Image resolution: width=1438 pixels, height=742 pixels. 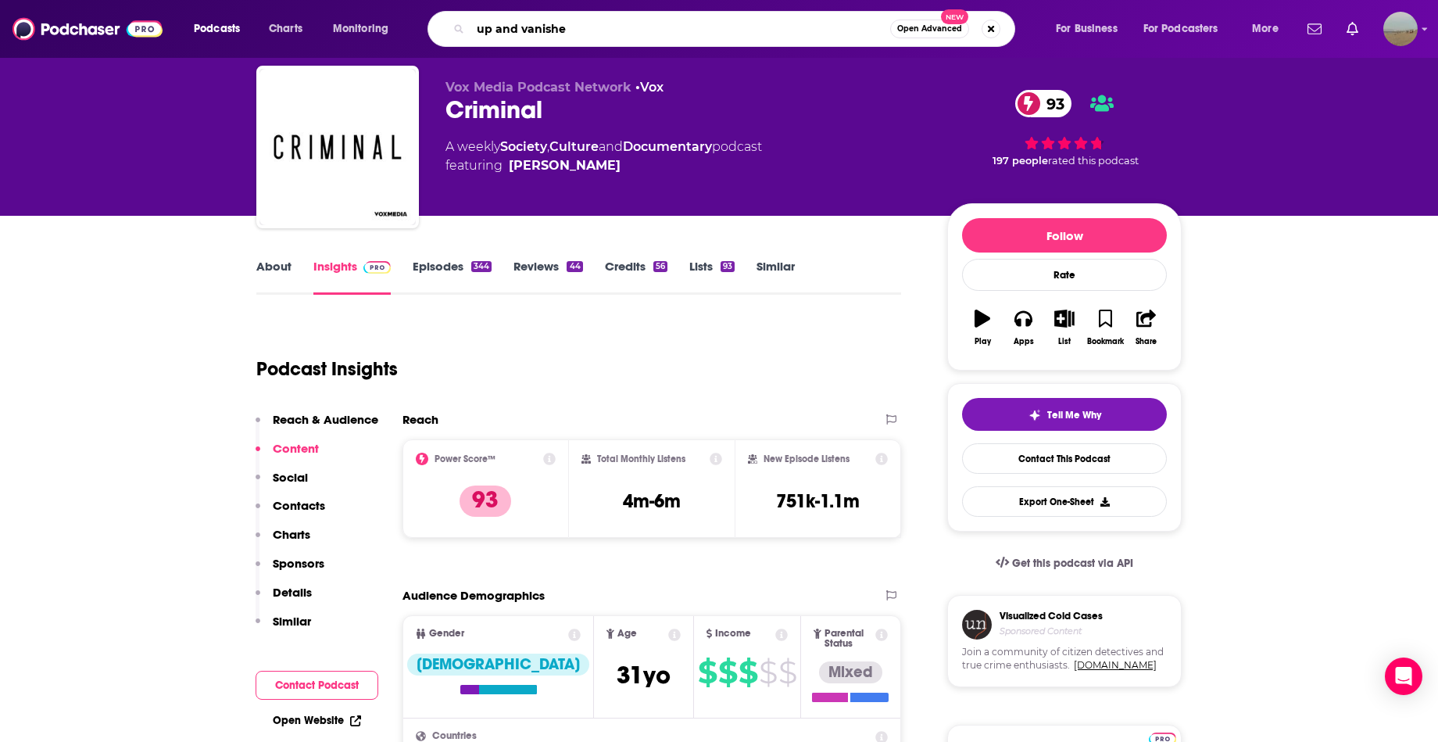 I want to click on a: Documentary, so click(x=668, y=146).